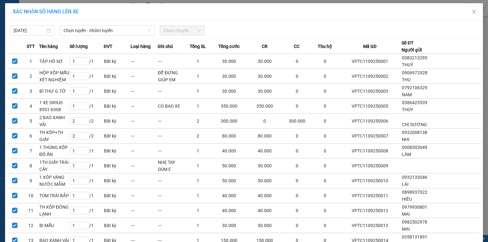 The width and height of the screenshot is (488, 242). Describe the element at coordinates (31, 136) in the screenshot. I see `td: 6` at that location.